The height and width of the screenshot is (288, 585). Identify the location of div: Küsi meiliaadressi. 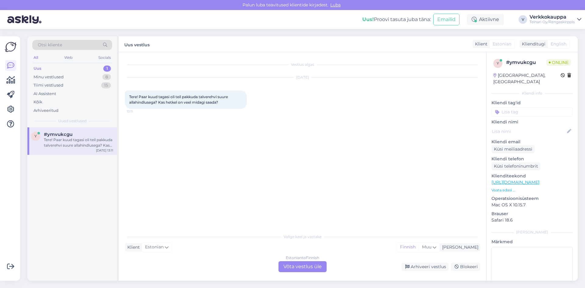
(513, 149).